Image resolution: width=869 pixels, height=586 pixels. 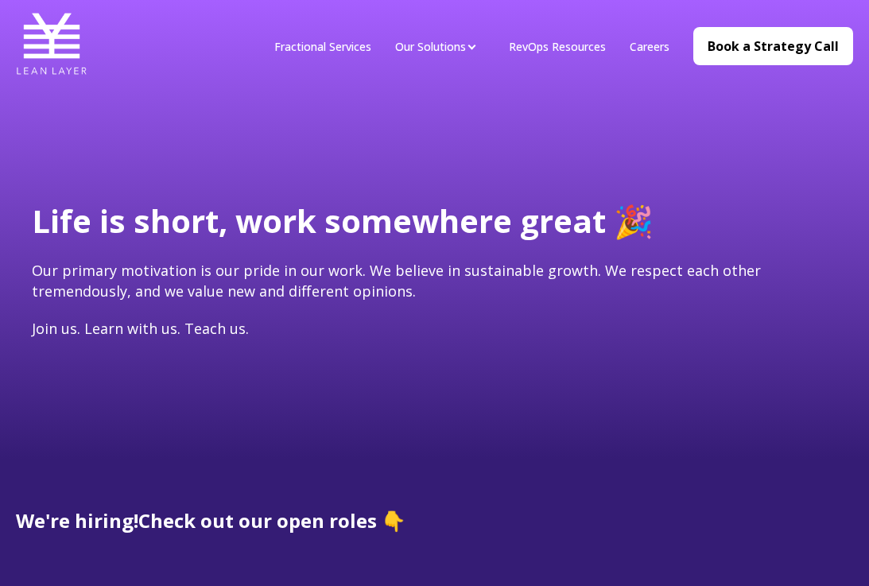 I want to click on span: Our primary motivation is our pride in our work. We believe in sustainable growth. We respect eac..., so click(x=396, y=280).